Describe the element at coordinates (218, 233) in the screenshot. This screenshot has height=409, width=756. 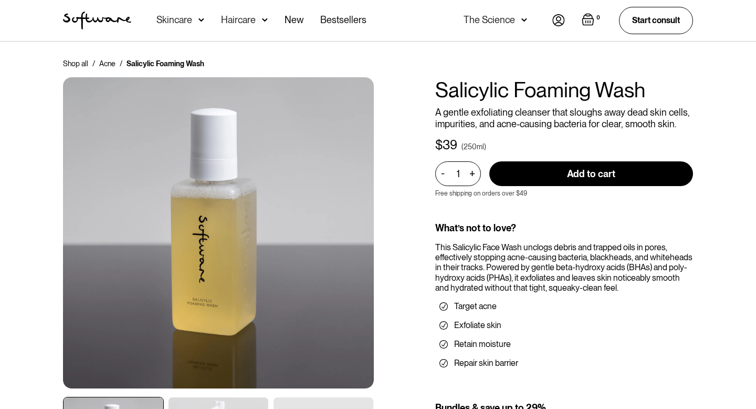
I see `img: Ceramide Moisturiser` at that location.